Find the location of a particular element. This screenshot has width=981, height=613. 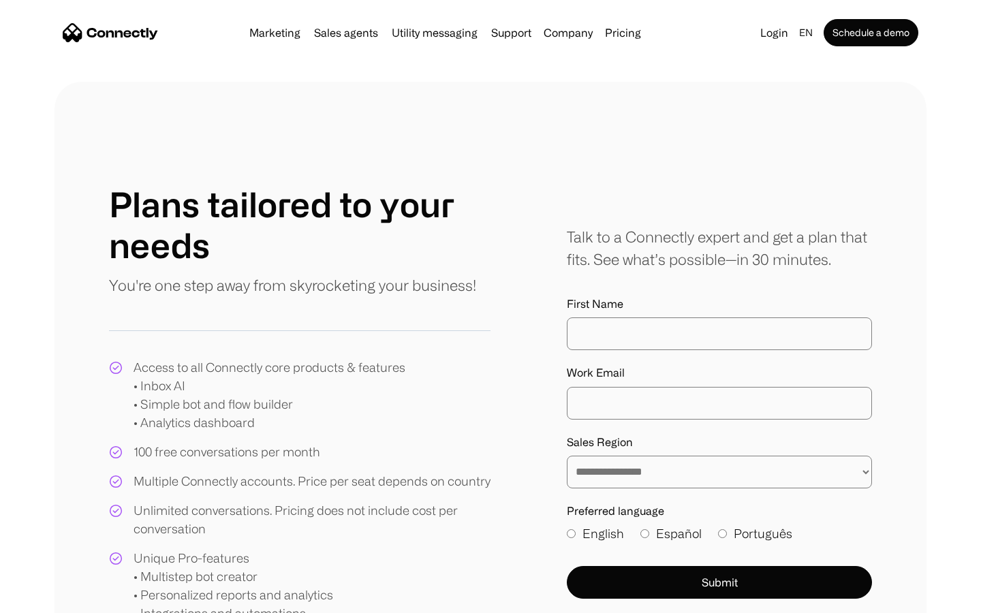

label: Preferred language is located at coordinates (719, 511).